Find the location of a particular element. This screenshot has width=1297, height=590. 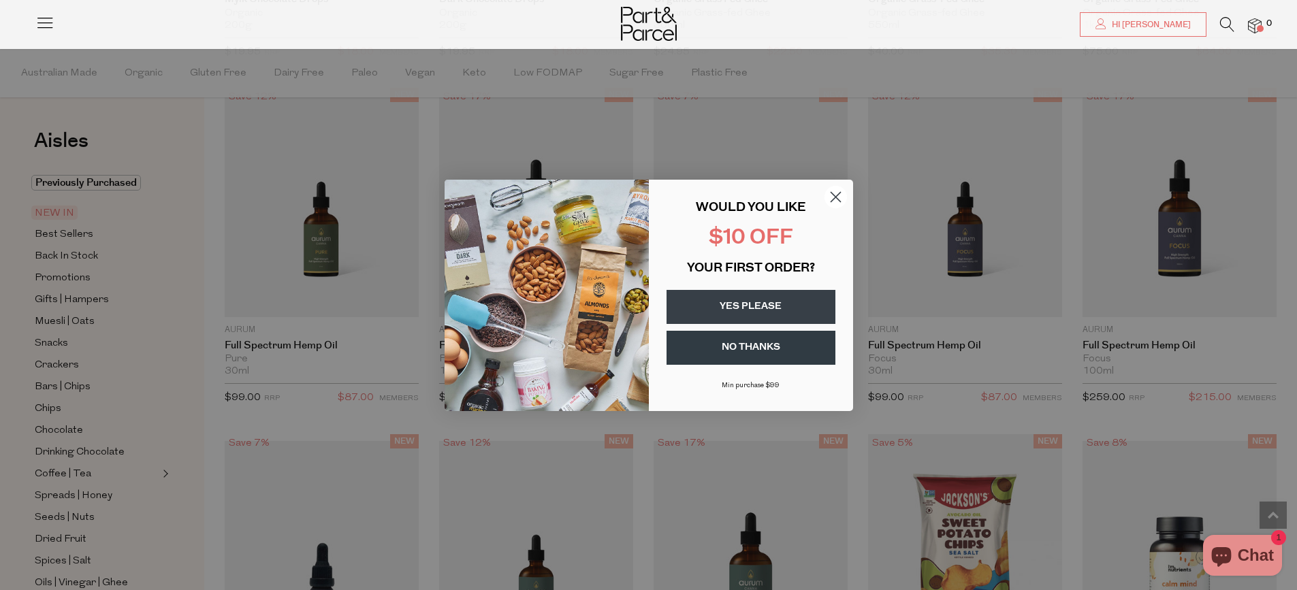

img: 43fba0fb-7538-40bc-babb-ffb1a4d097bc.jpeg is located at coordinates (547, 295).